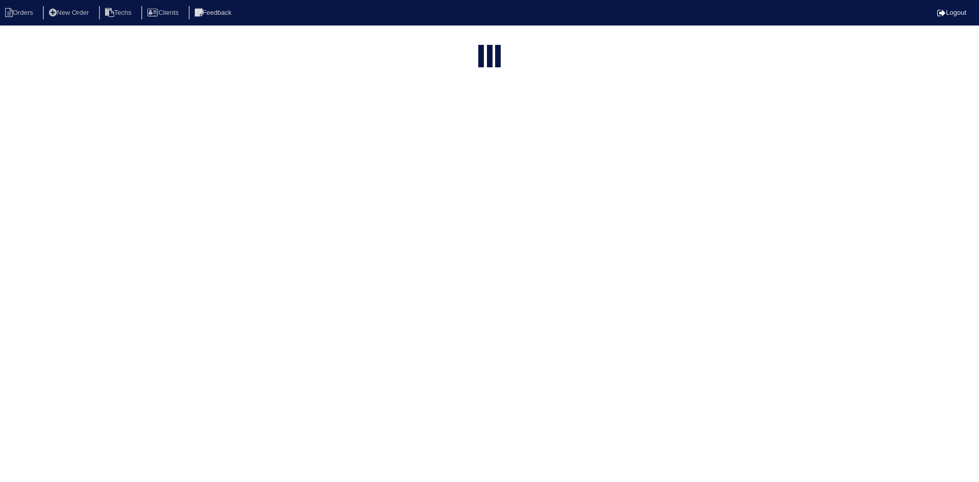 The height and width of the screenshot is (482, 979). What do you see at coordinates (952, 12) in the screenshot?
I see `a: Logout` at bounding box center [952, 12].